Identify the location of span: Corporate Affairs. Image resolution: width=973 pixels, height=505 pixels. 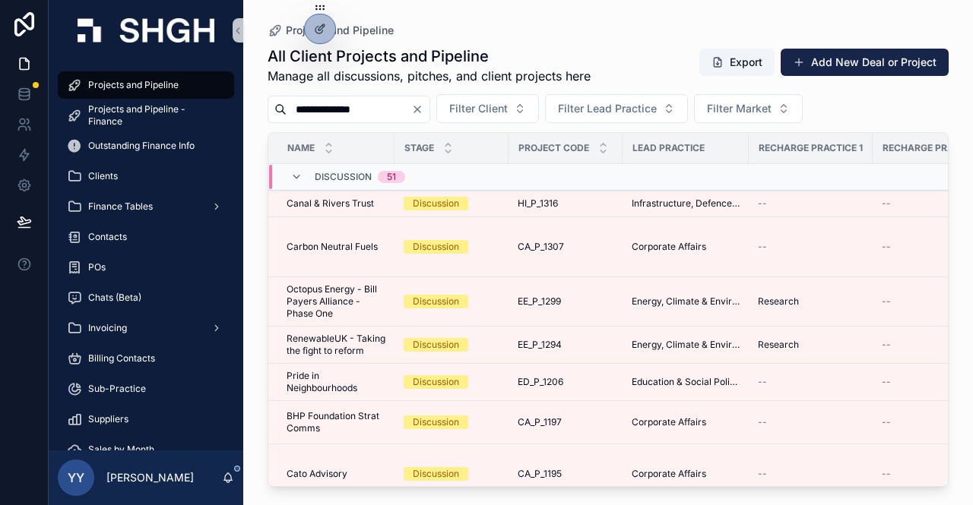
(669, 247).